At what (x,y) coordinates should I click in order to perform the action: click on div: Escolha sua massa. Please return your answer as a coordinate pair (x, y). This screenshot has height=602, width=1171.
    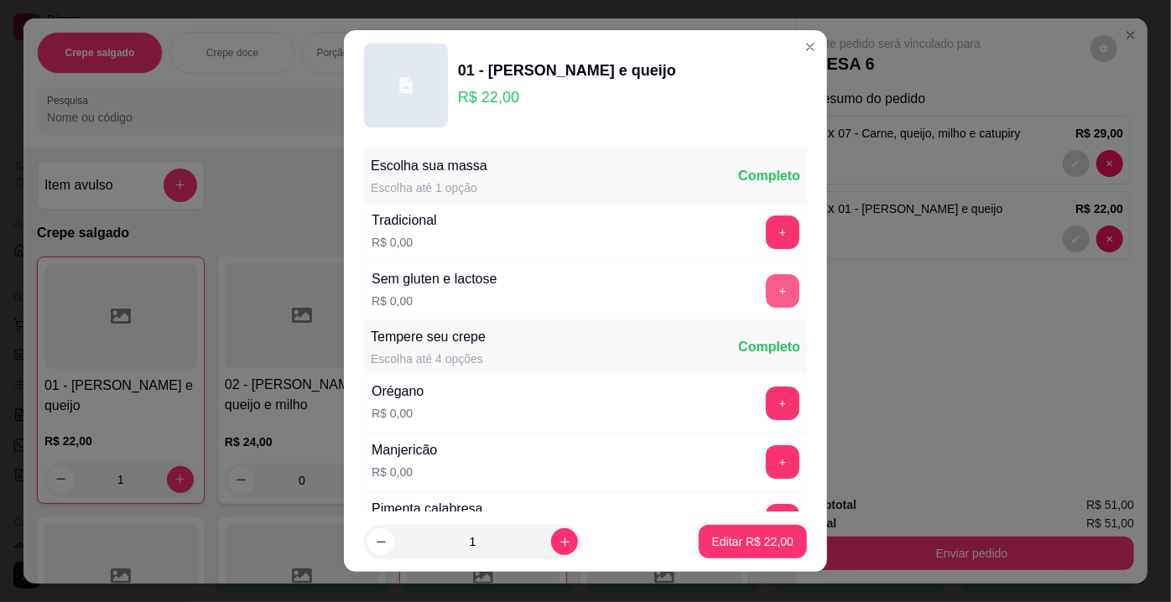
    Looking at the image, I should click on (429, 166).